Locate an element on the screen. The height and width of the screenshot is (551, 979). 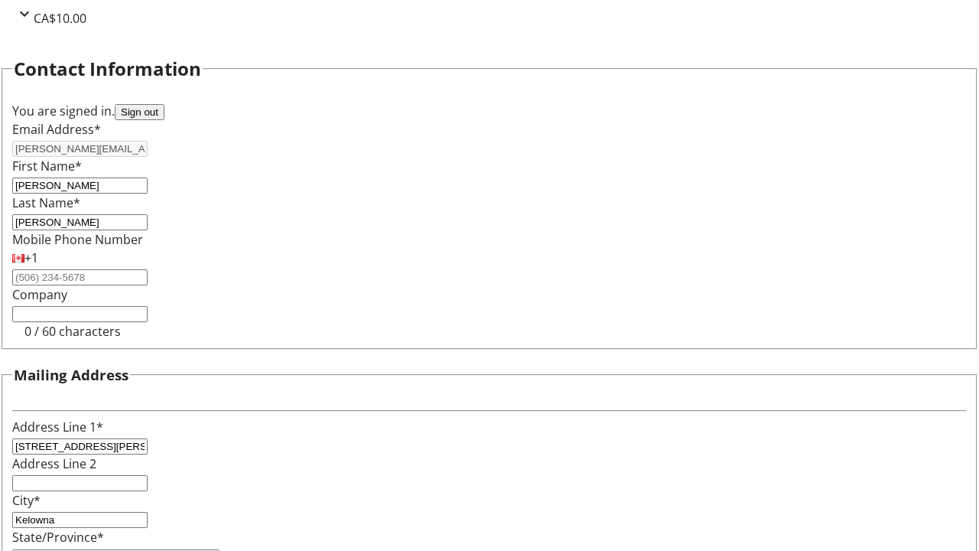
h3: Mailing Address is located at coordinates (71, 375).